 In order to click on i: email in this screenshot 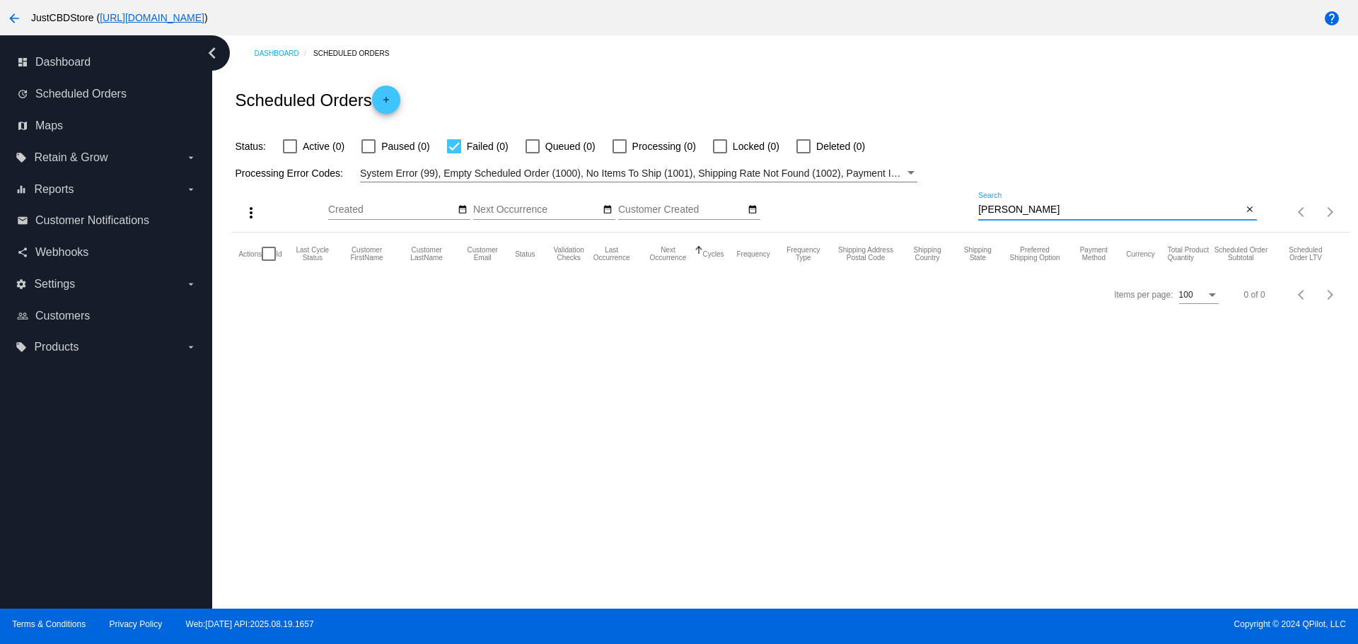, I will do `click(23, 221)`.